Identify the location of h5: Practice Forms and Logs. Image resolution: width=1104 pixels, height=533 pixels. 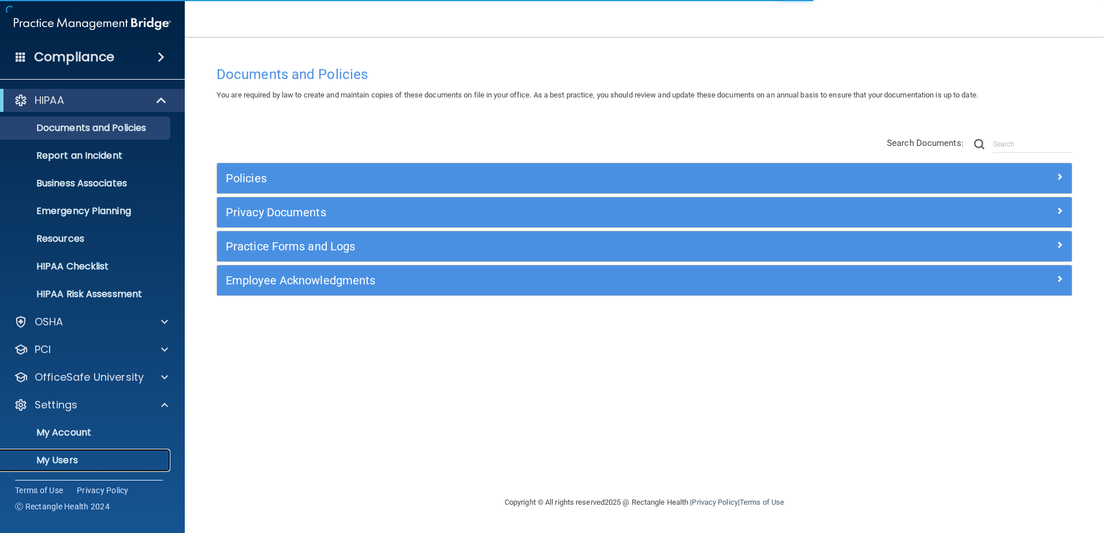
(537, 246).